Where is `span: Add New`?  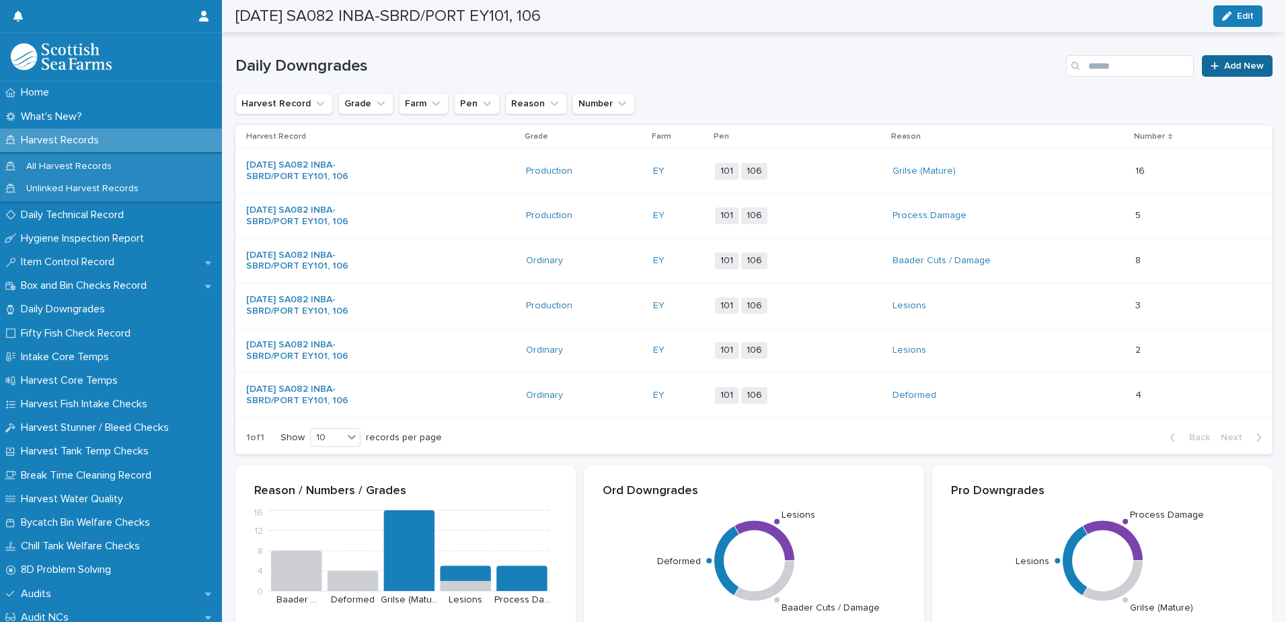 span: Add New is located at coordinates (1244, 66).